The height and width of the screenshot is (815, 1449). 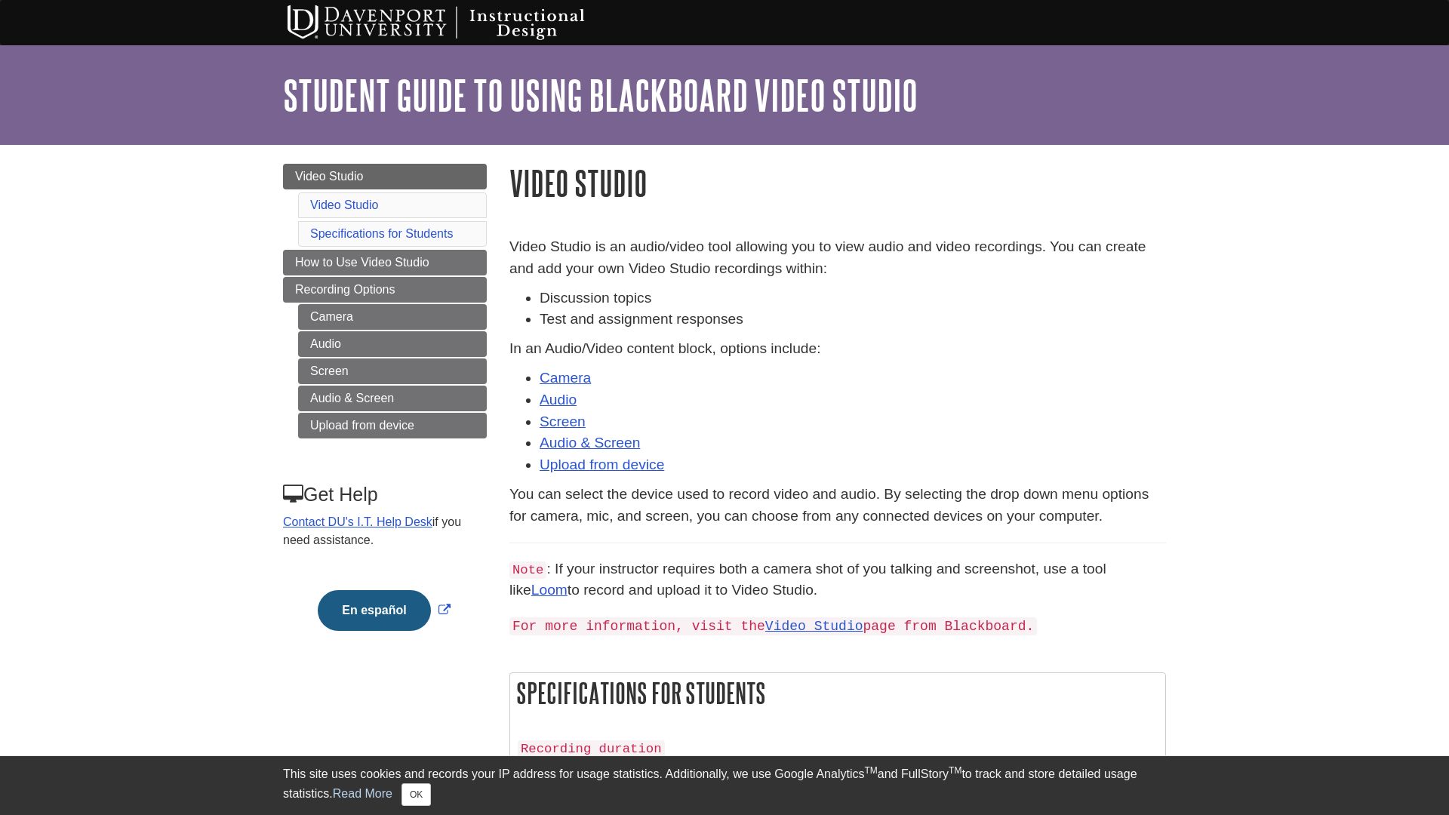 What do you see at coordinates (329, 176) in the screenshot?
I see `span: Video Studio` at bounding box center [329, 176].